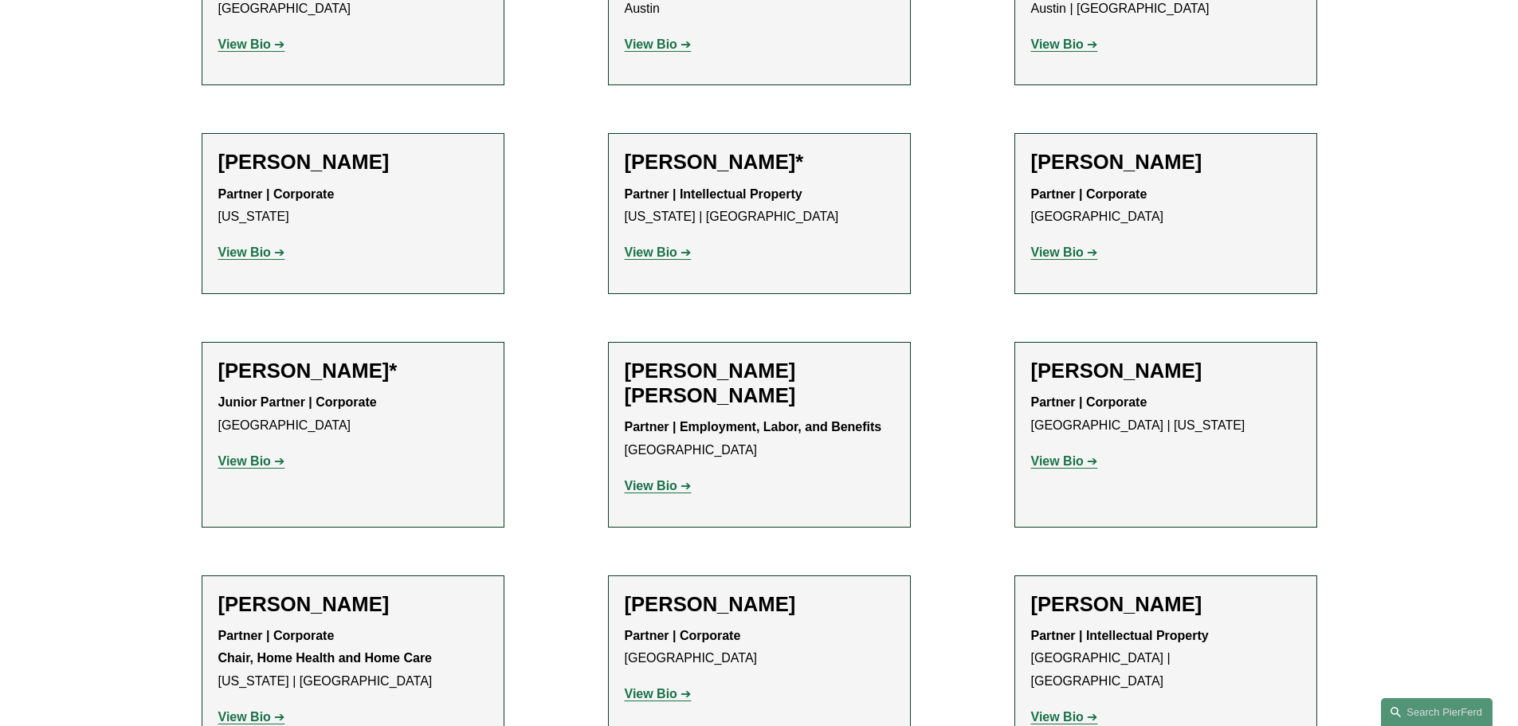  Describe the element at coordinates (1436, 711) in the screenshot. I see `a: Search this site` at that location.